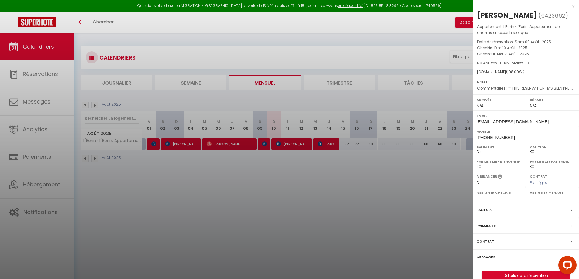  I want to click on p: Checkout :, so click(526, 54).